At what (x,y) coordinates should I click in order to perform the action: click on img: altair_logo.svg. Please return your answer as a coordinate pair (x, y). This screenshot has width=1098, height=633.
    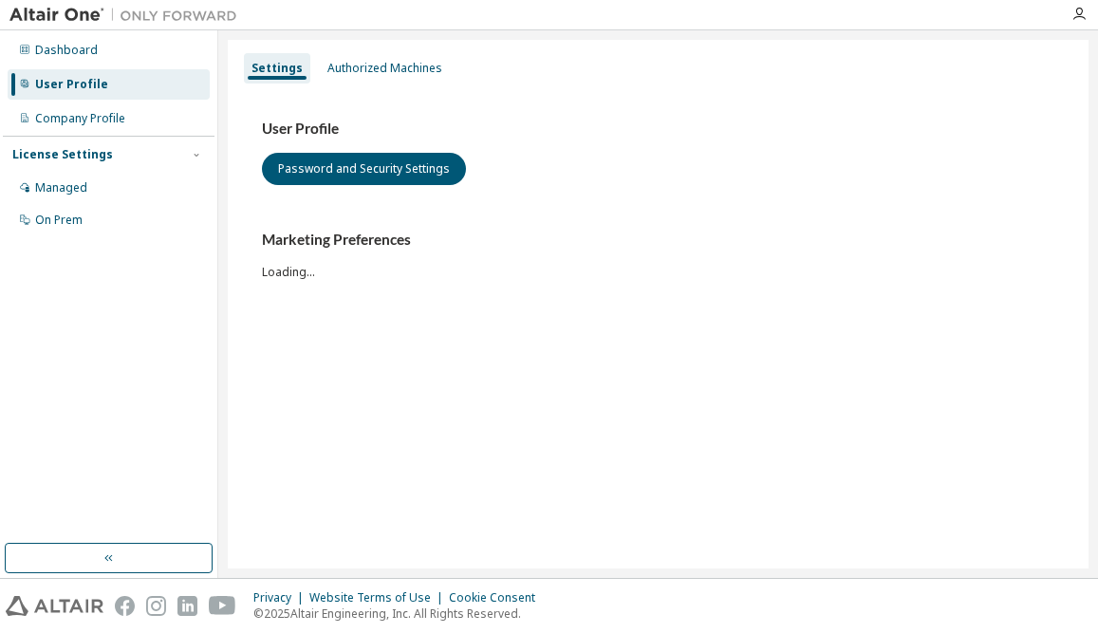
    Looking at the image, I should click on (54, 605).